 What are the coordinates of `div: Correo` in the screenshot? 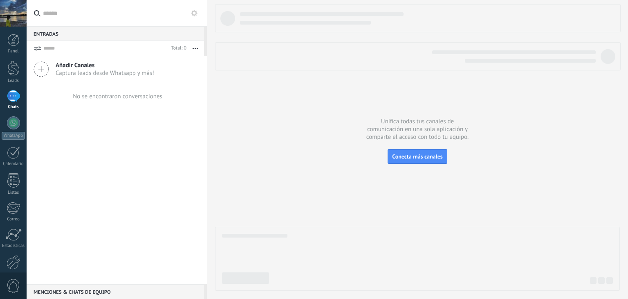 It's located at (13, 219).